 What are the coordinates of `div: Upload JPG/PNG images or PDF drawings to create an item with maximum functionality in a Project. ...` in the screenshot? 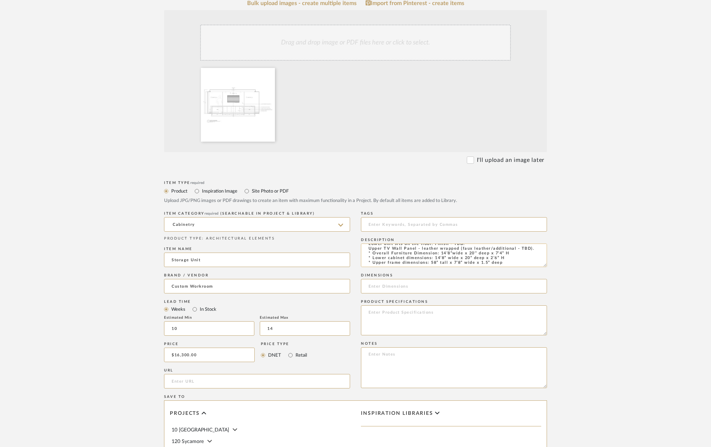 It's located at (355, 201).